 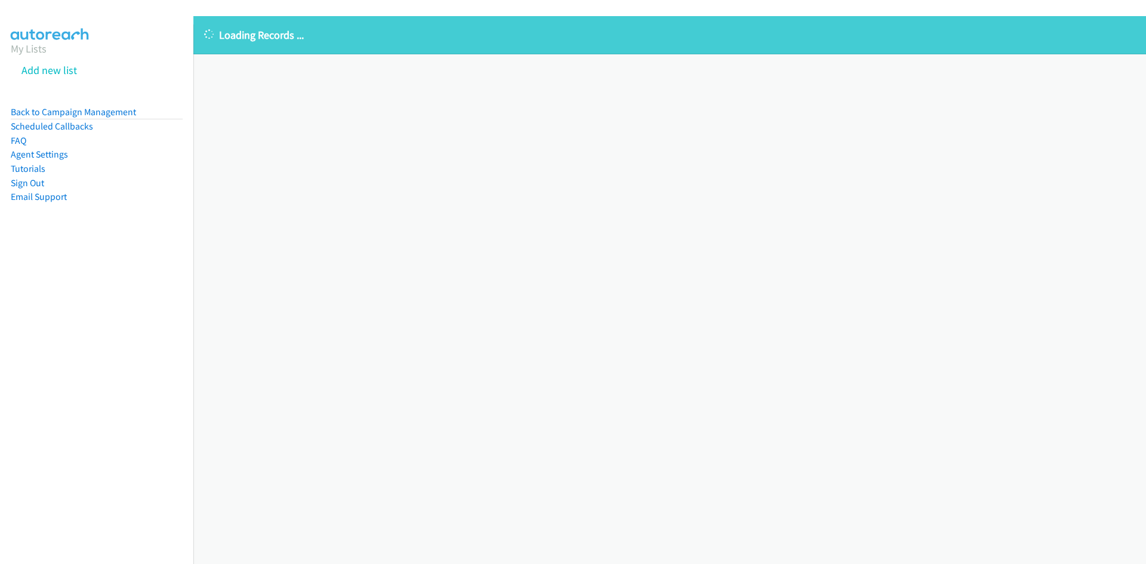 What do you see at coordinates (39, 154) in the screenshot?
I see `a: Agent Settings` at bounding box center [39, 154].